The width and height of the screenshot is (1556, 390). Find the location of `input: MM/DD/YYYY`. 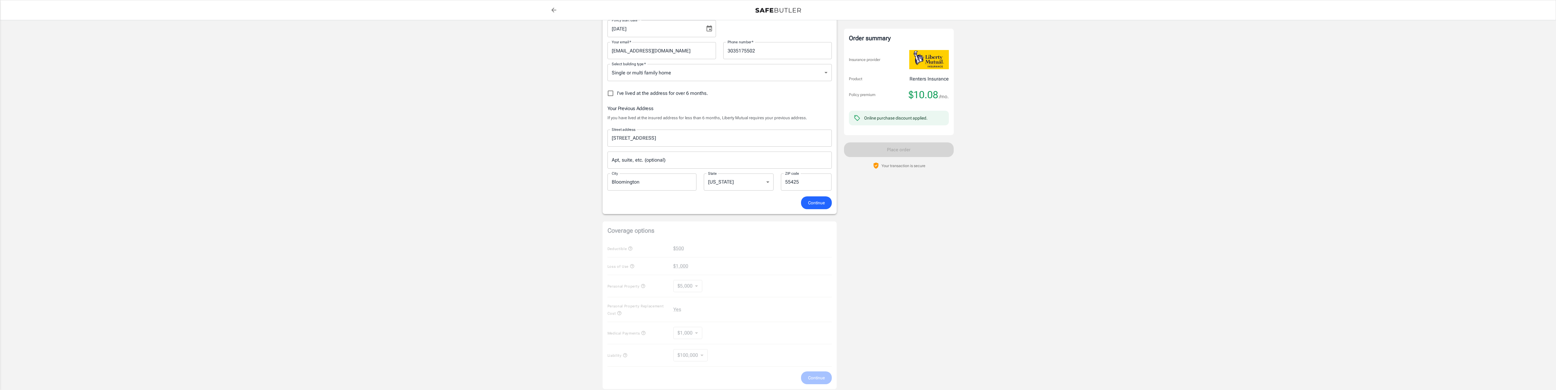

input: MM/DD/YYYY is located at coordinates (654, 29).